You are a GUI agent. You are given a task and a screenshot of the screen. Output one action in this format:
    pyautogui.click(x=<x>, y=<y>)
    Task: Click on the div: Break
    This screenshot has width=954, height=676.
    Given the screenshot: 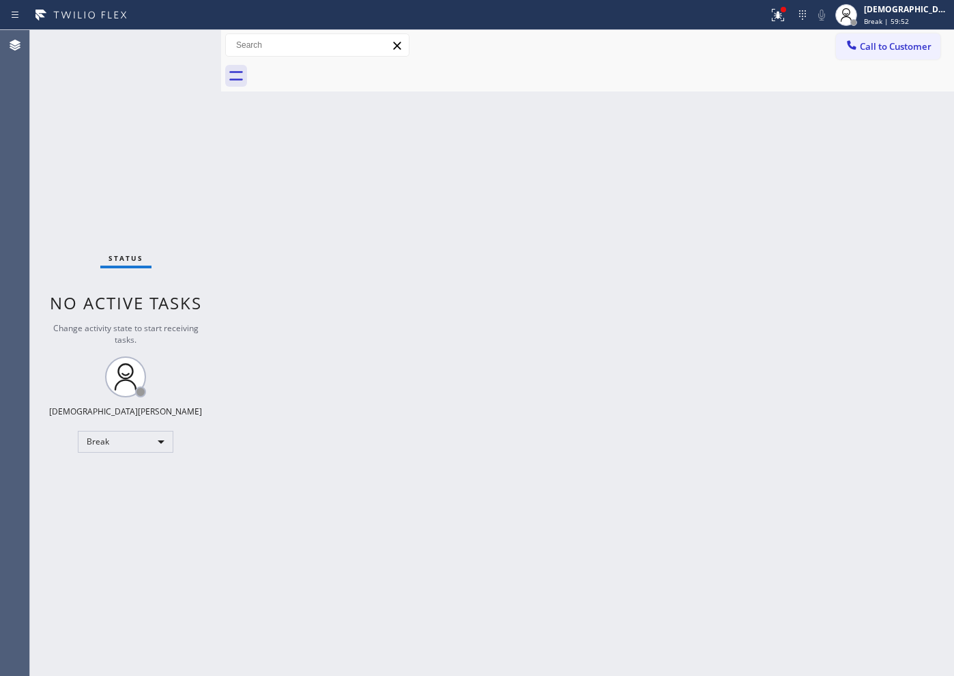 What is the action you would take?
    pyautogui.click(x=126, y=442)
    